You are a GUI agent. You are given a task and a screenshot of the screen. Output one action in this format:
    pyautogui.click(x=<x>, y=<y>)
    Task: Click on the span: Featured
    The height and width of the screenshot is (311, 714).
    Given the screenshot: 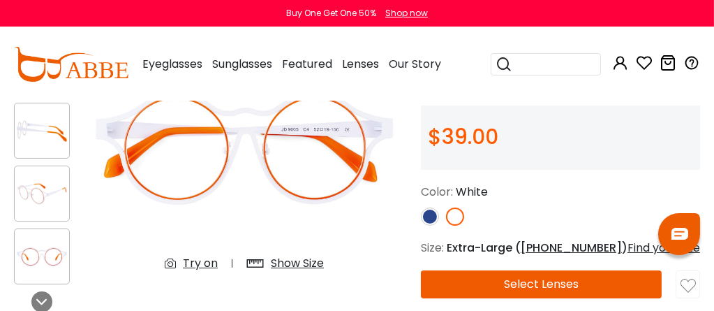 What is the action you would take?
    pyautogui.click(x=307, y=64)
    